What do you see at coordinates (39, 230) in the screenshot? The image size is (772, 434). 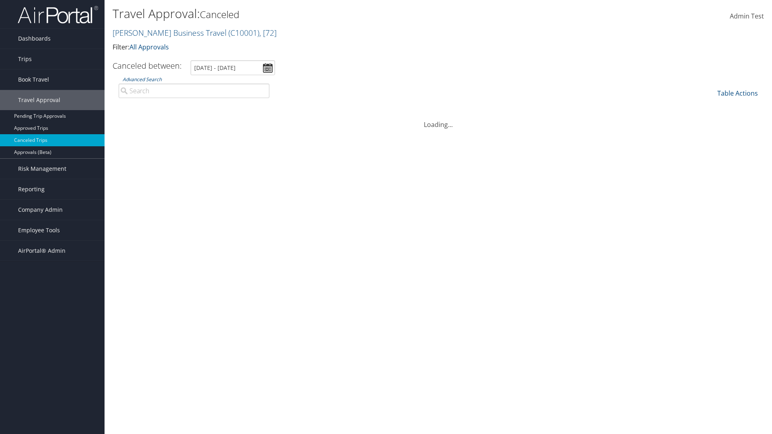 I see `span: Employee Tools` at bounding box center [39, 230].